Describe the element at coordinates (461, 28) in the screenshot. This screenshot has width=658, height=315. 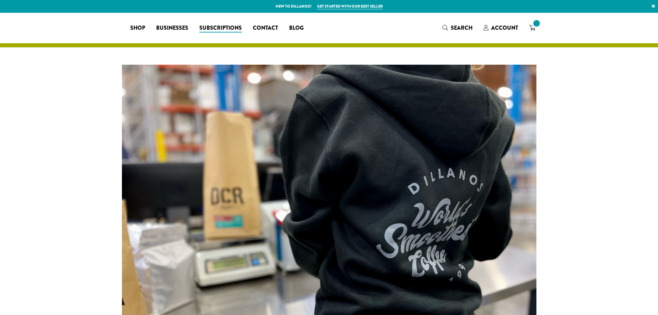
I see `span: Search` at that location.